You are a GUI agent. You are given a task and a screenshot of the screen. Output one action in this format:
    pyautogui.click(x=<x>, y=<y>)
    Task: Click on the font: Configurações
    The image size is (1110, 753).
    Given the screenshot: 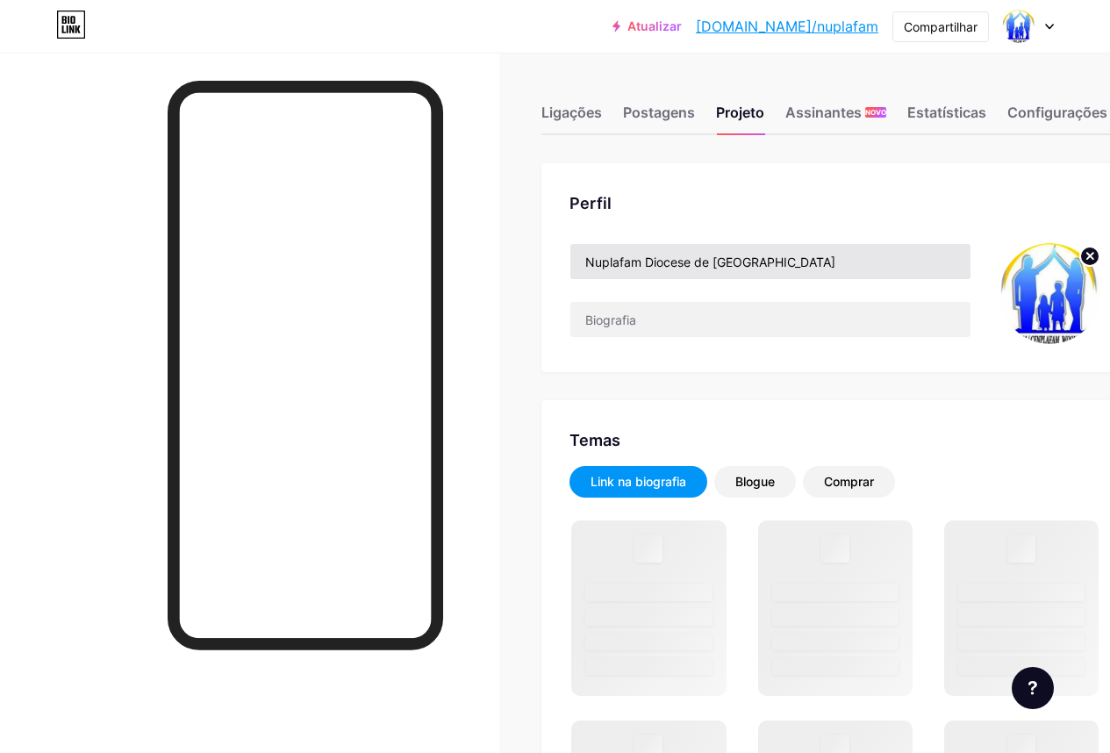 What is the action you would take?
    pyautogui.click(x=1058, y=112)
    